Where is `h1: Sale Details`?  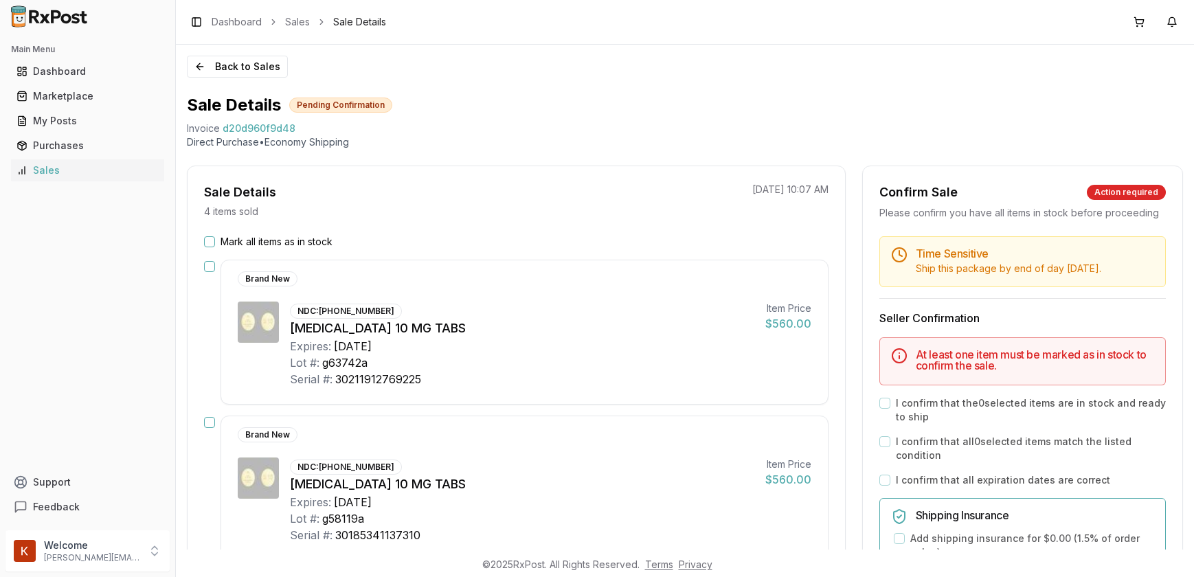 h1: Sale Details is located at coordinates (234, 105).